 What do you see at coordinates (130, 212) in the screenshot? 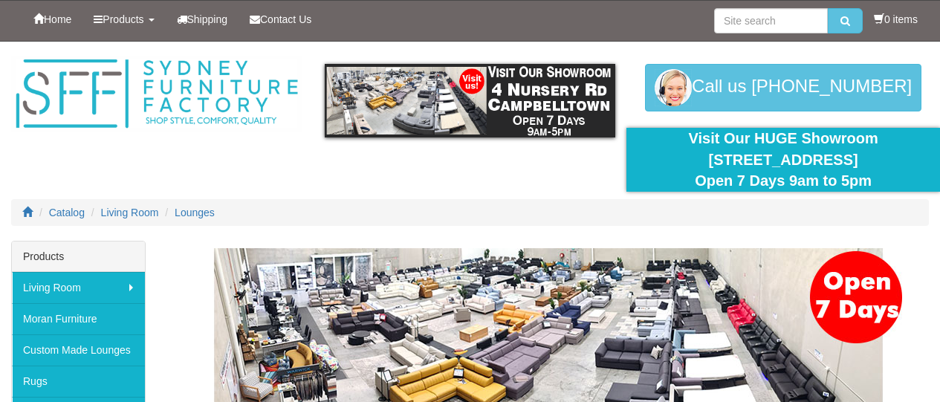
I see `span: Living Room` at bounding box center [130, 212].